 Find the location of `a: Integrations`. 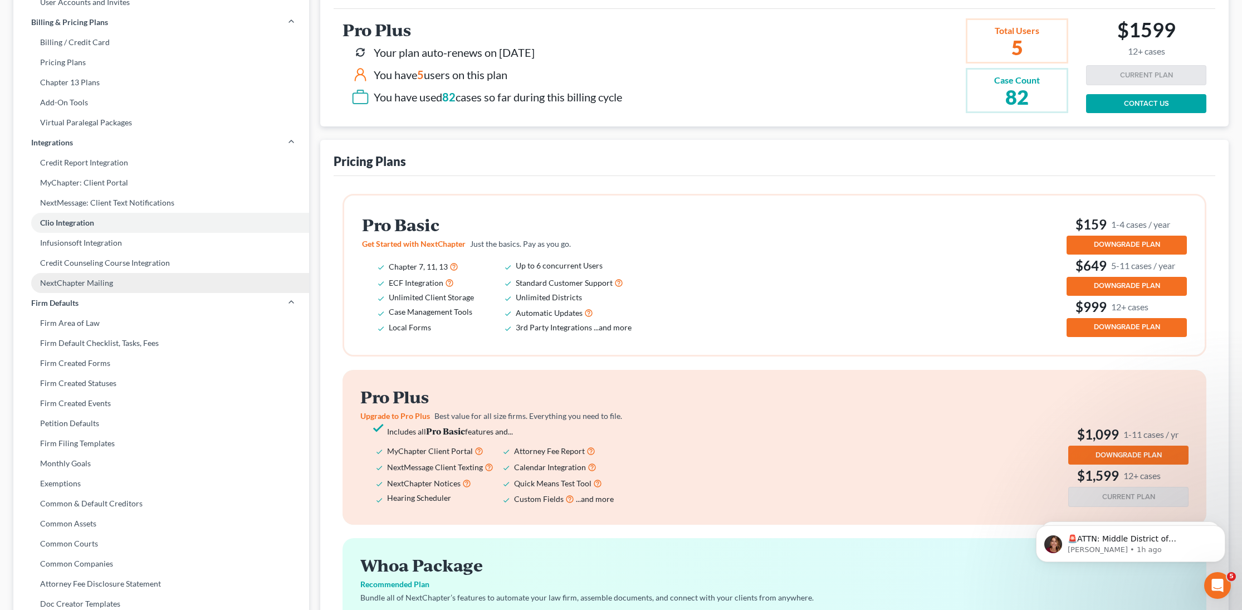

a: Integrations is located at coordinates (161, 143).